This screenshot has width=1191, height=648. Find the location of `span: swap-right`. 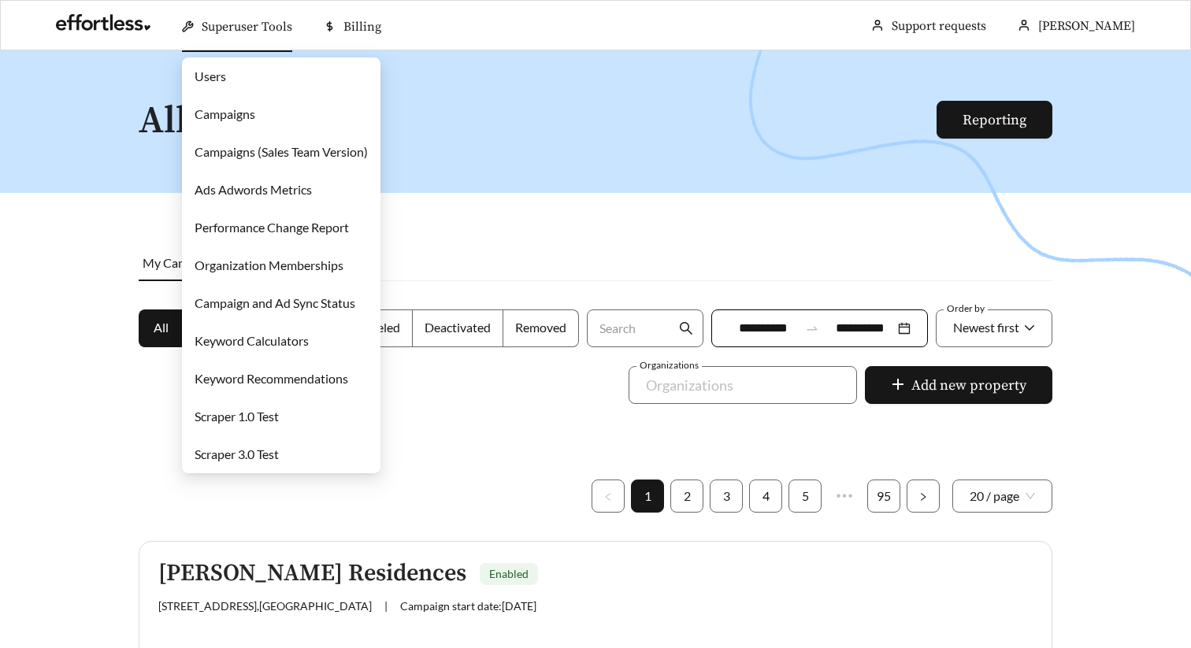

span: swap-right is located at coordinates (812, 329).